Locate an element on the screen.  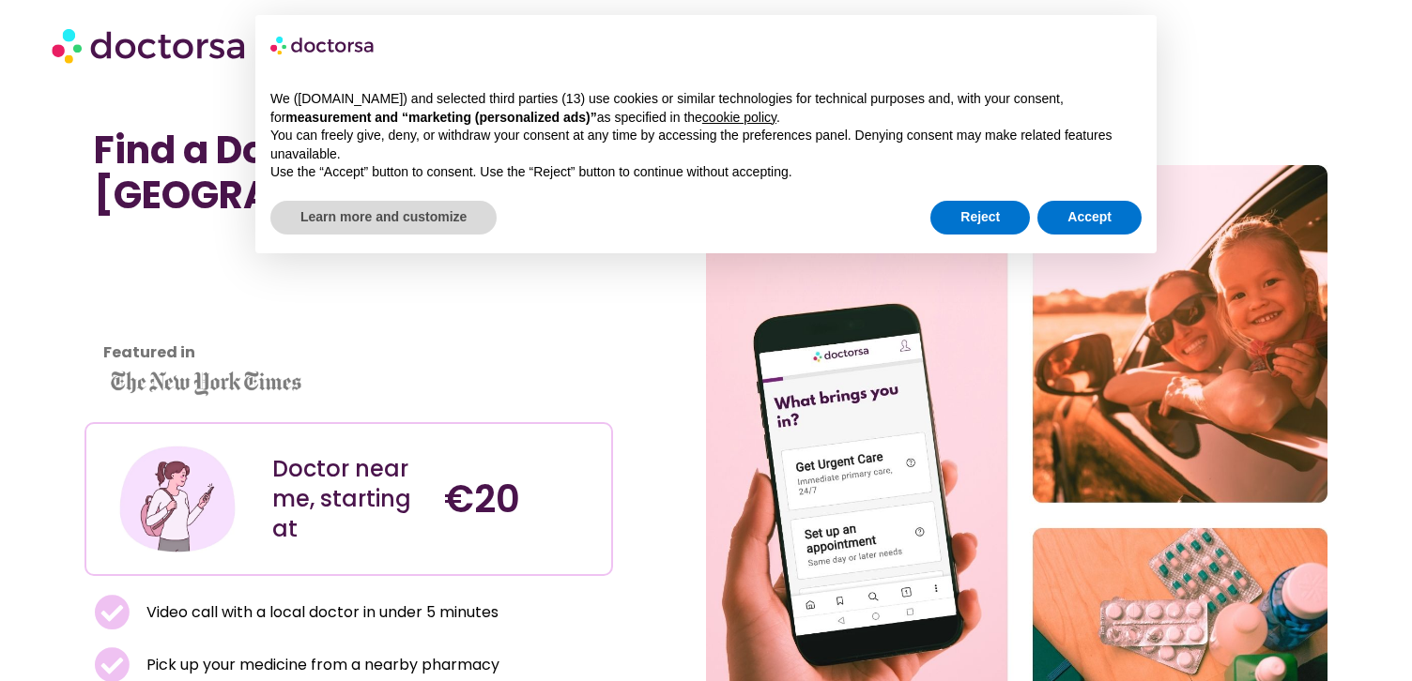
span: Video call with a local doctor in under 5 minutes is located at coordinates (320, 613).